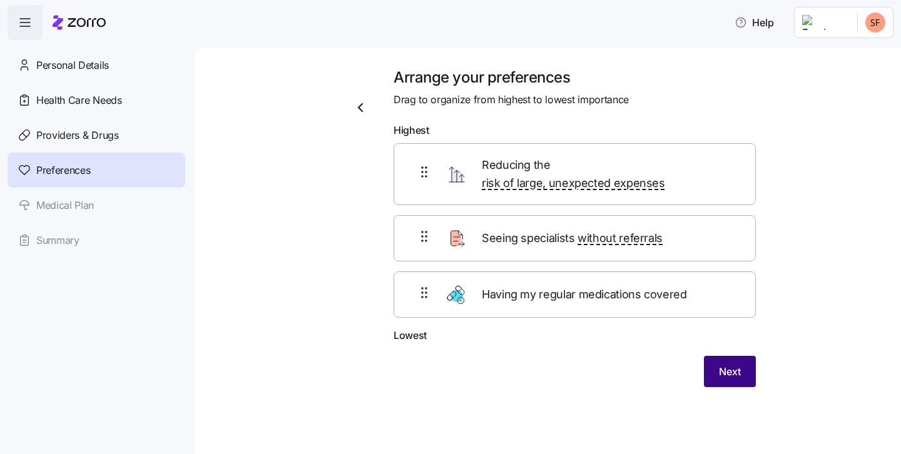  I want to click on span: Reducing the, so click(607, 175).